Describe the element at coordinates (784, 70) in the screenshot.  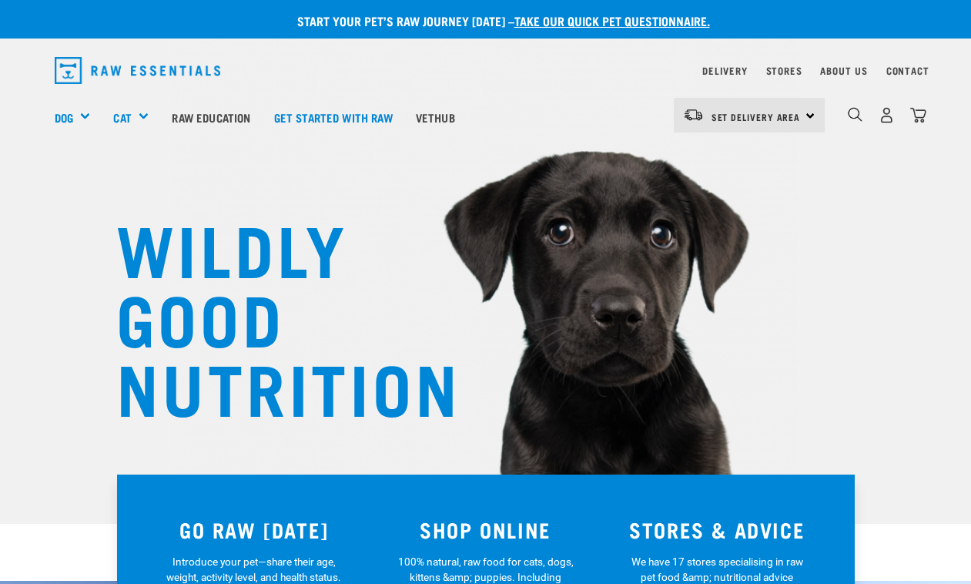
I see `a: Stores` at that location.